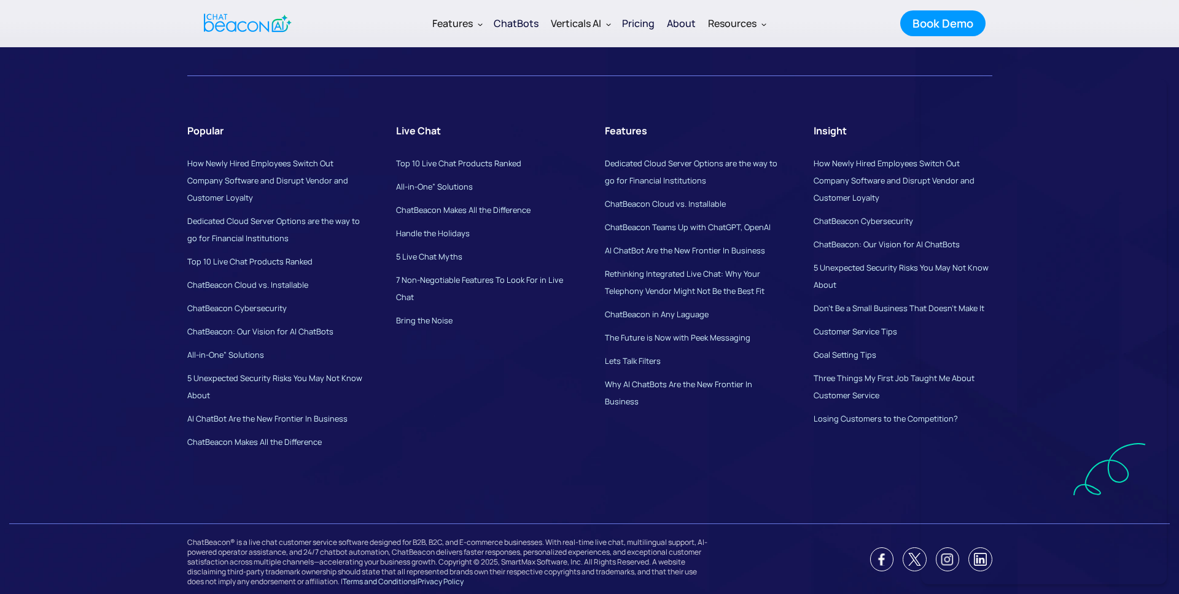  What do you see at coordinates (681, 23) in the screenshot?
I see `div: About` at bounding box center [681, 23].